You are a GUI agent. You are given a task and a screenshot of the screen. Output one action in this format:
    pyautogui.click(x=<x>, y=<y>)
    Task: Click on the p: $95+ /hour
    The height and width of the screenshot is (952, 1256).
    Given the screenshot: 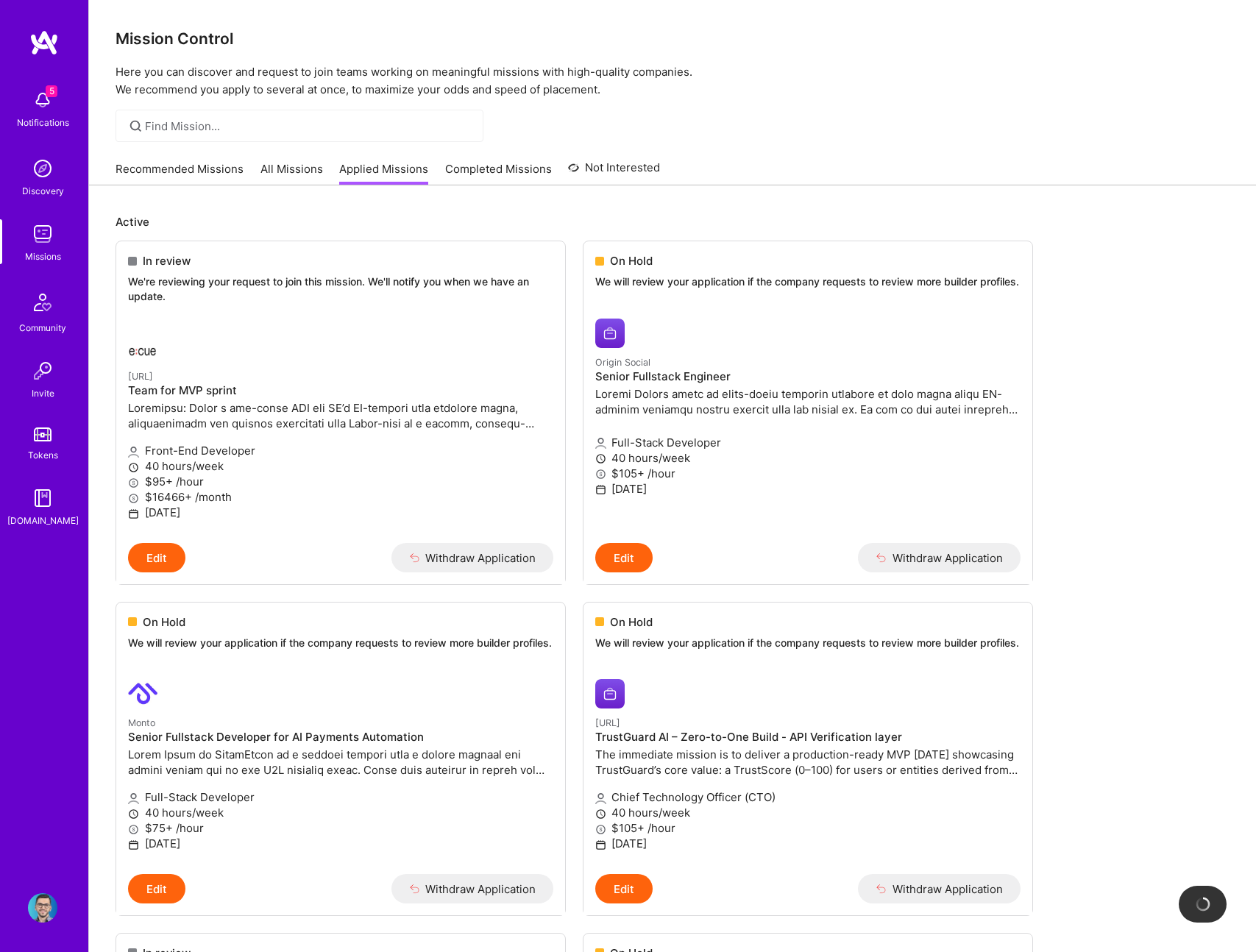 What is the action you would take?
    pyautogui.click(x=341, y=481)
    